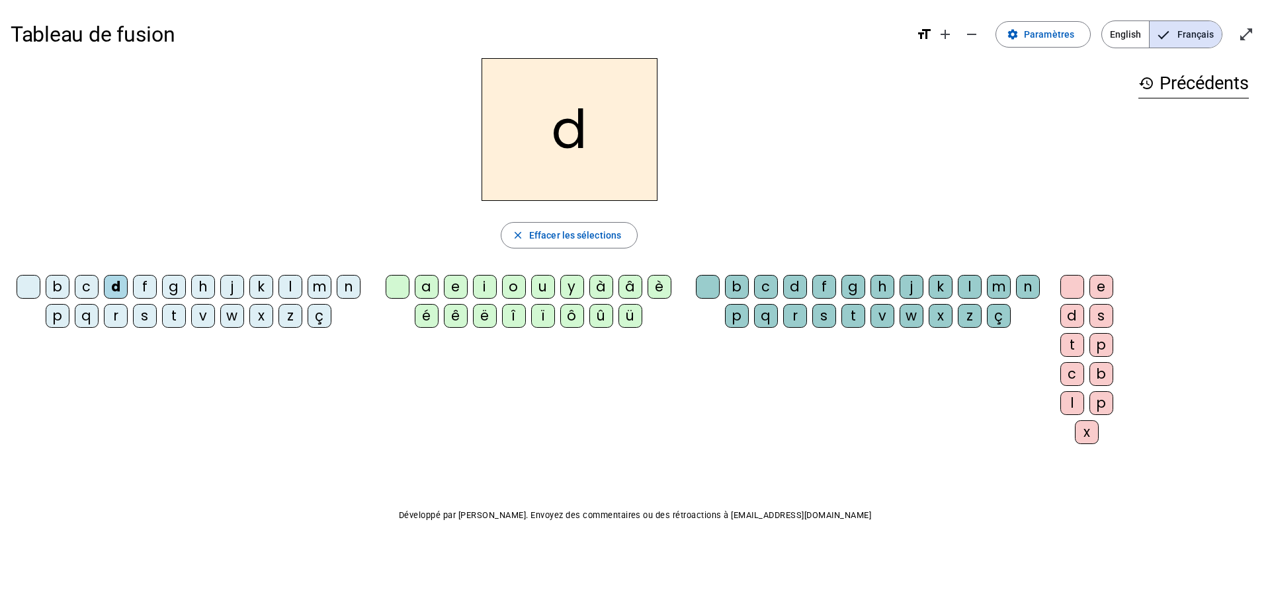 This screenshot has height=602, width=1270. I want to click on h1: Tableau de fusion, so click(458, 34).